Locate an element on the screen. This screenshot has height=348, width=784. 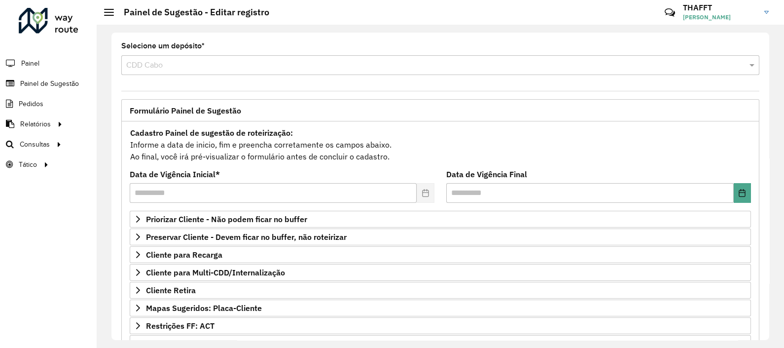
button: Choose Date is located at coordinates (742, 193).